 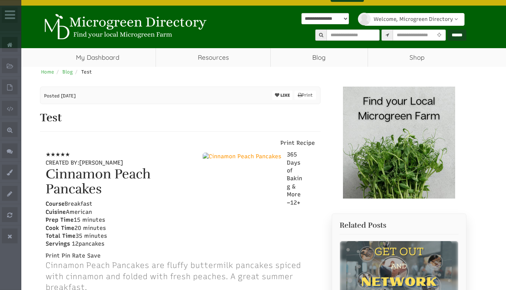 I want to click on strong: Servings, so click(x=58, y=244).